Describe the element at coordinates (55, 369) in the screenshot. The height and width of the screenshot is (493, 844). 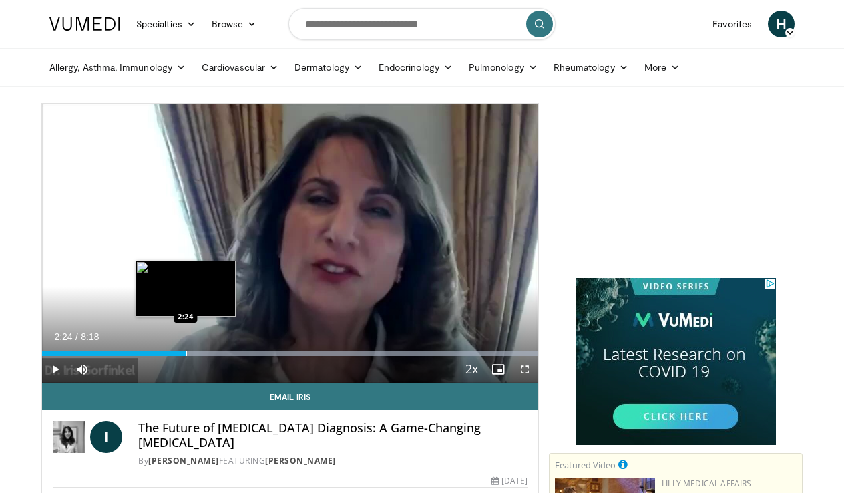
I see `button: Play` at that location.